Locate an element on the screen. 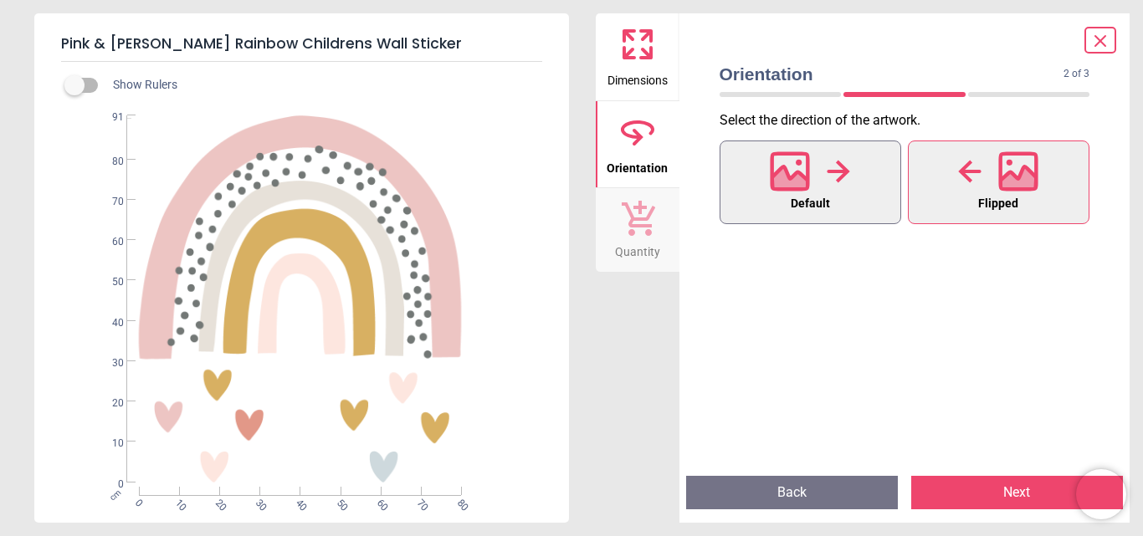 This screenshot has width=1143, height=536. button: Orientation is located at coordinates (638, 145).